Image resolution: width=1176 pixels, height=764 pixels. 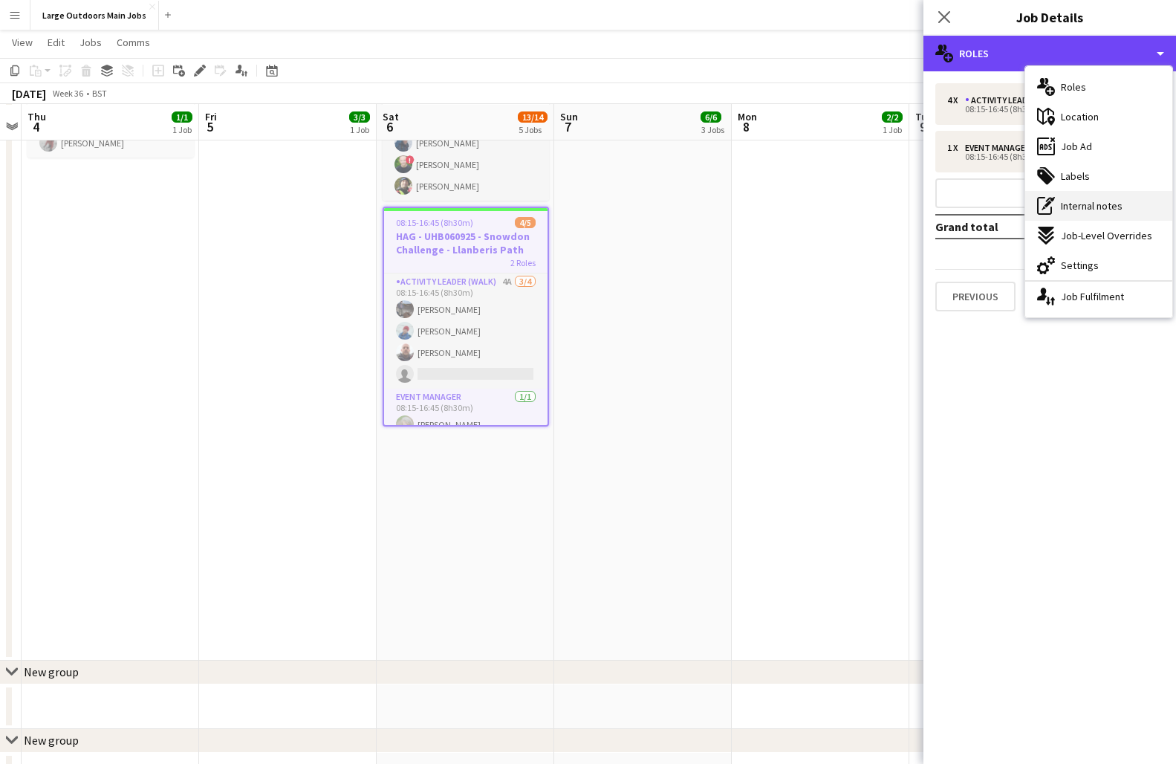 I want to click on button: Large Outdoors Main Jobs, so click(x=94, y=15).